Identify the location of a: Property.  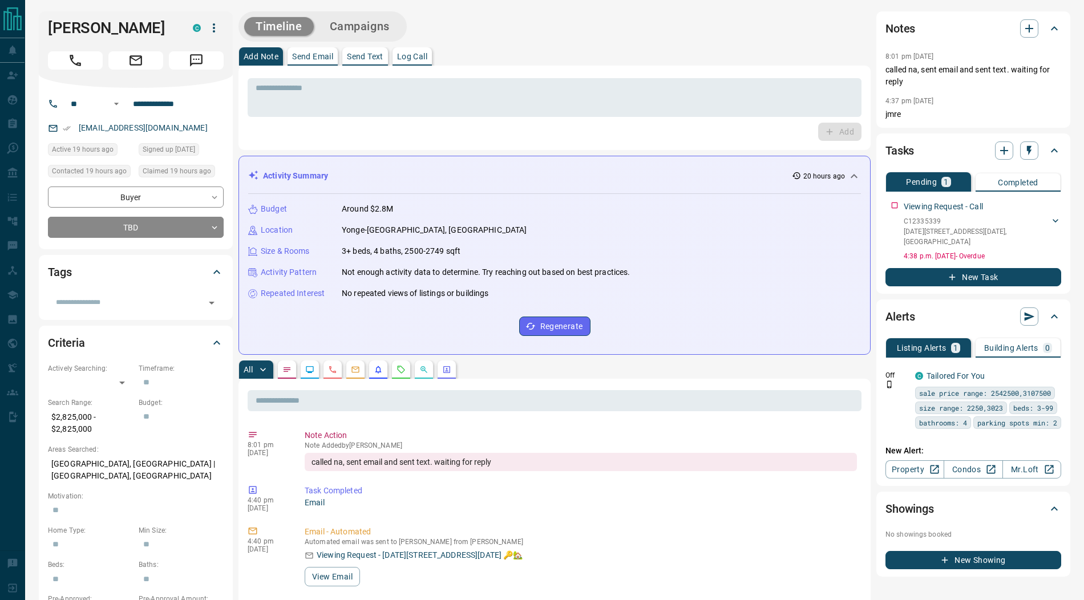
(915, 470).